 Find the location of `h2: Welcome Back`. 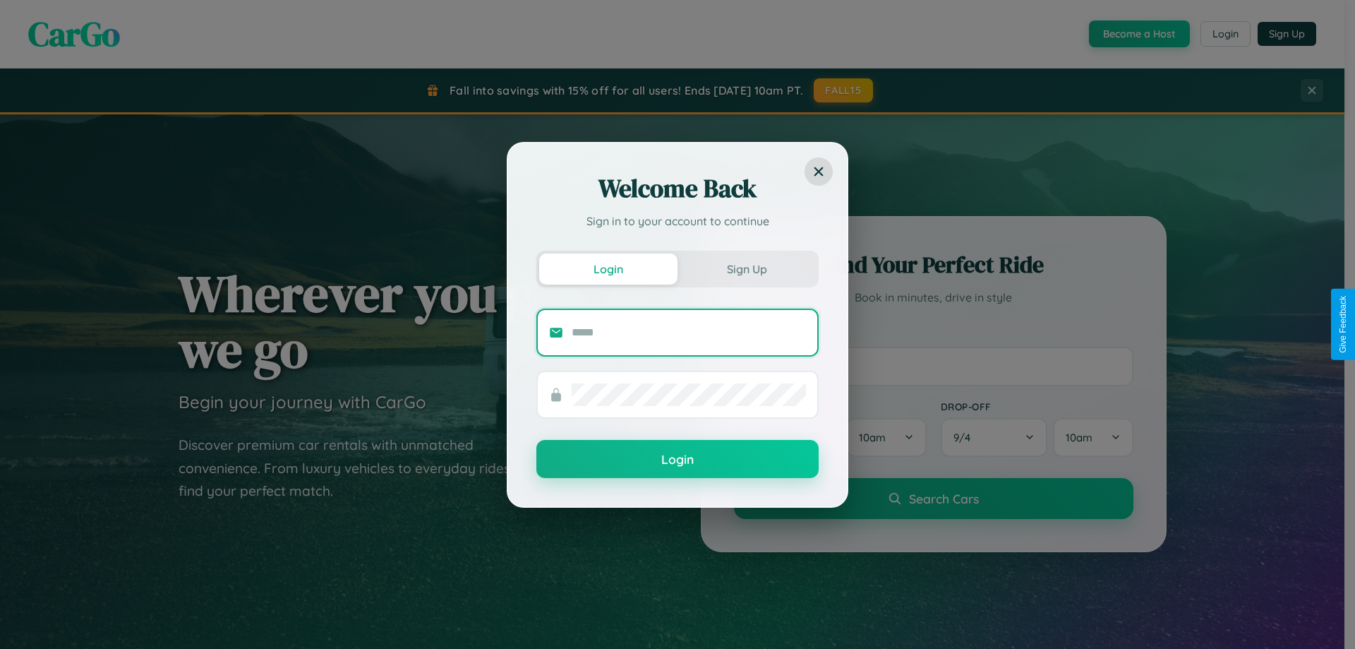

h2: Welcome Back is located at coordinates (678, 188).